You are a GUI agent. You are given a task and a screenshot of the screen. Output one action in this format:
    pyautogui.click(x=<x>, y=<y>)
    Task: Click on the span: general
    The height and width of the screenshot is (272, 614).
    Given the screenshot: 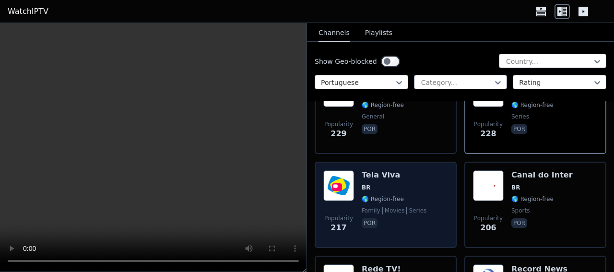 What is the action you would take?
    pyautogui.click(x=373, y=117)
    